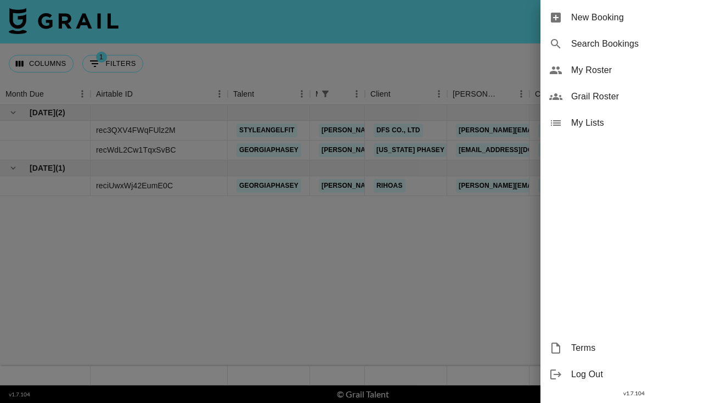 The image size is (727, 403). I want to click on span: My Roster, so click(645, 70).